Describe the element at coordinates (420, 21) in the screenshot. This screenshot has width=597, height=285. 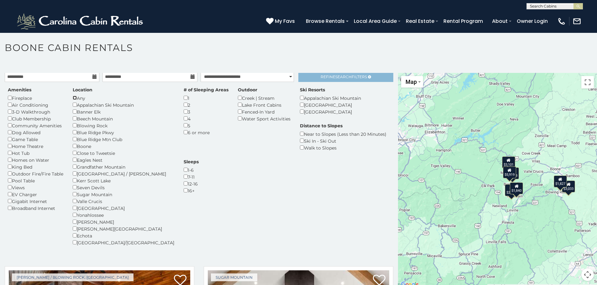
I see `a: Real Estate` at that location.